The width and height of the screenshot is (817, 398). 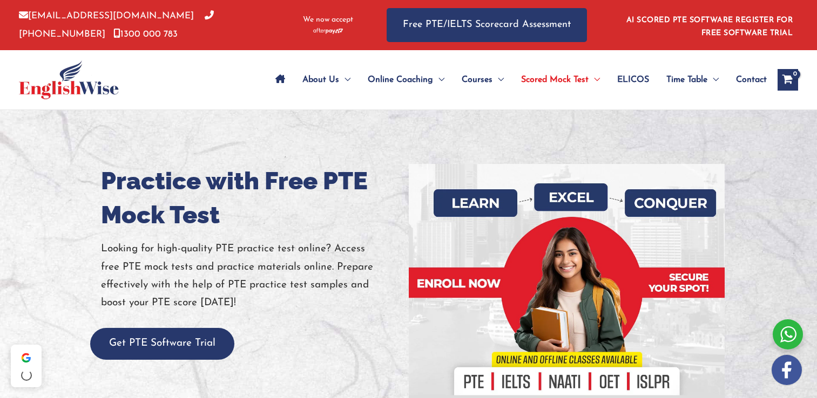 What do you see at coordinates (162, 344) in the screenshot?
I see `button: Get PTE Software Trial` at bounding box center [162, 344].